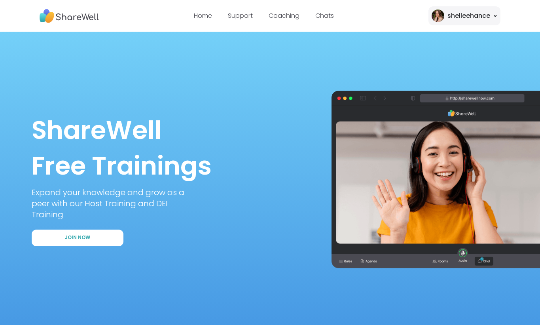  Describe the element at coordinates (77, 238) in the screenshot. I see `button: Join Now` at that location.